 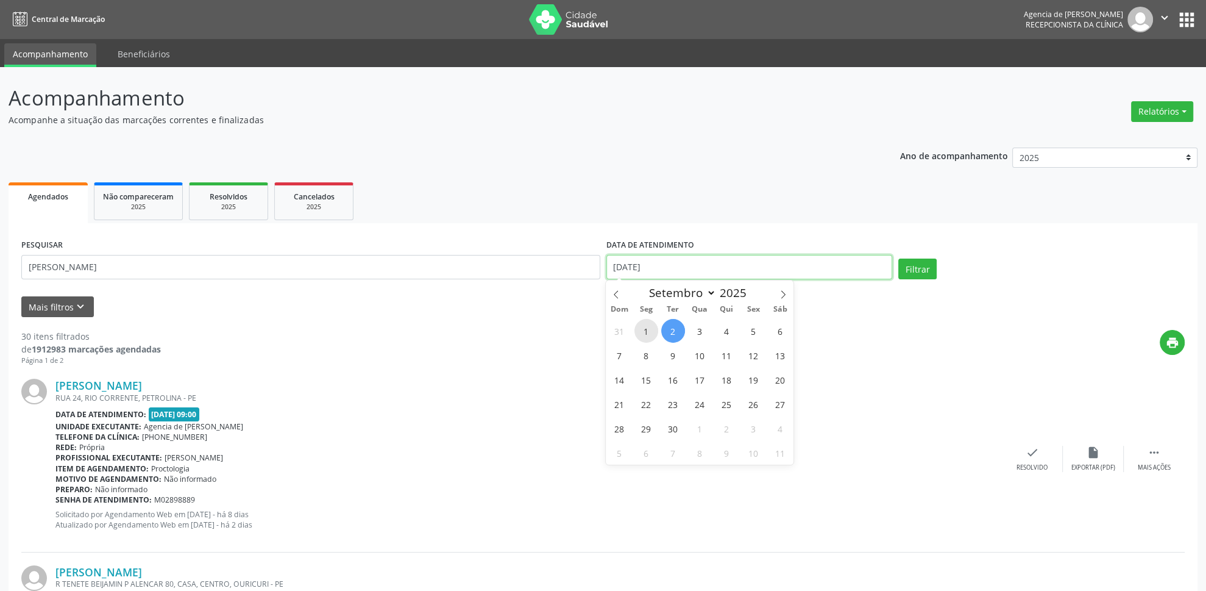 I want to click on span: Outubro 2, 2025, so click(x=727, y=428).